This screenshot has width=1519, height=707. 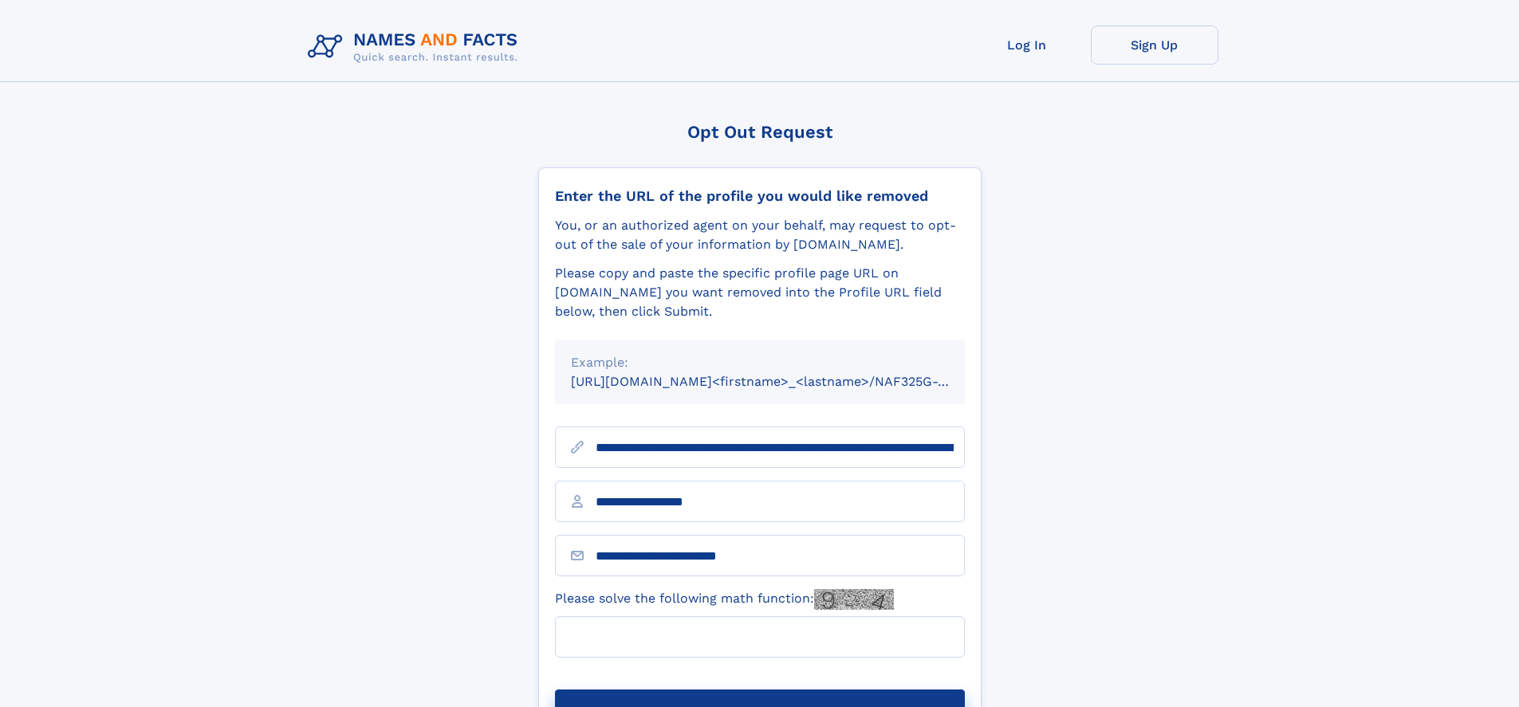 I want to click on label: Please solve the following math function:, so click(x=724, y=600).